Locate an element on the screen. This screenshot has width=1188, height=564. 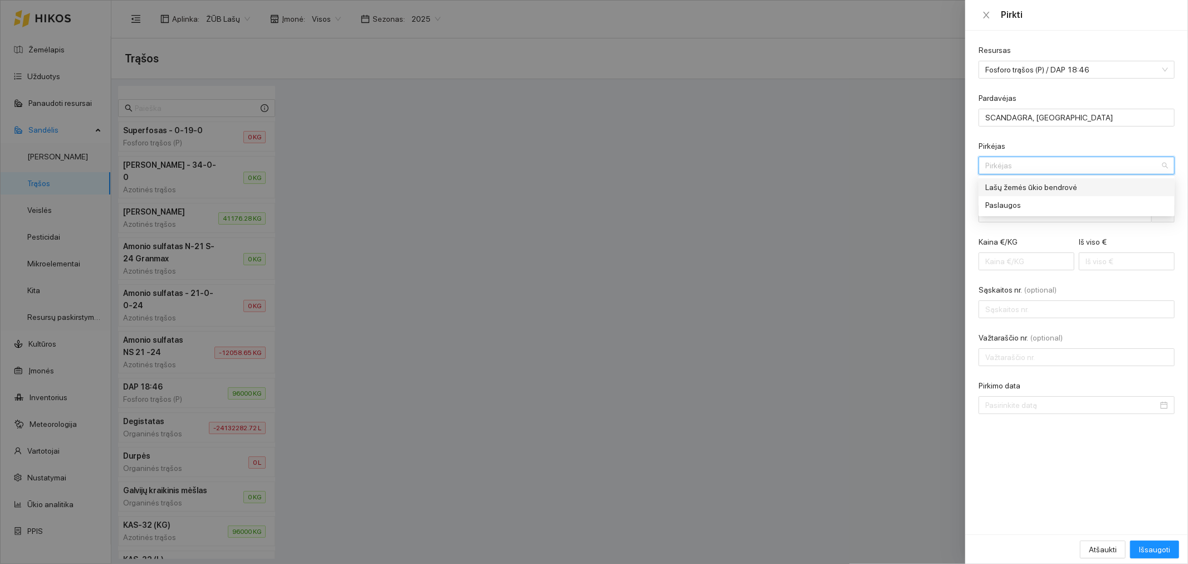
span: close is located at coordinates (987, 15).